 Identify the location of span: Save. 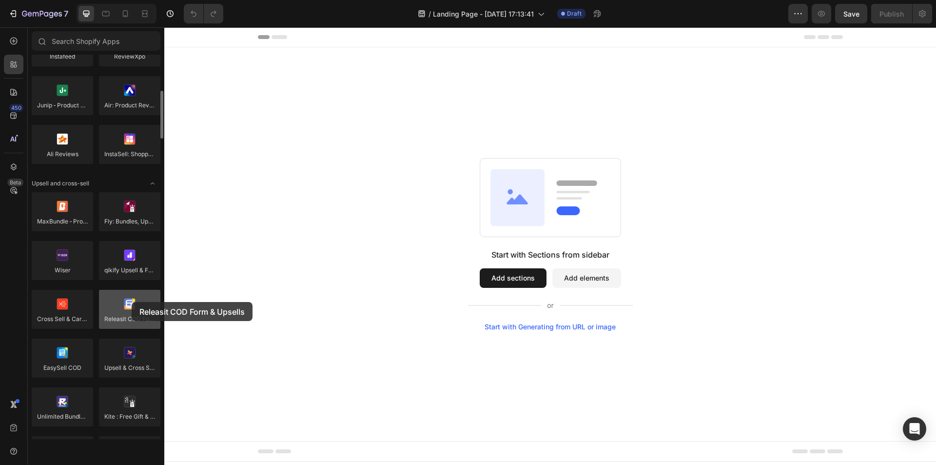
(851, 14).